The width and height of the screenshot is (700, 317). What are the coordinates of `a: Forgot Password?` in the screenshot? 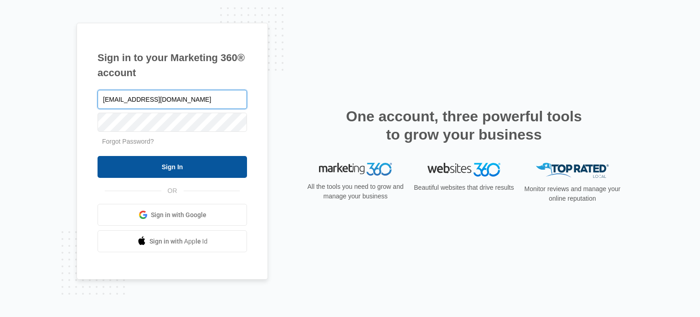 It's located at (128, 141).